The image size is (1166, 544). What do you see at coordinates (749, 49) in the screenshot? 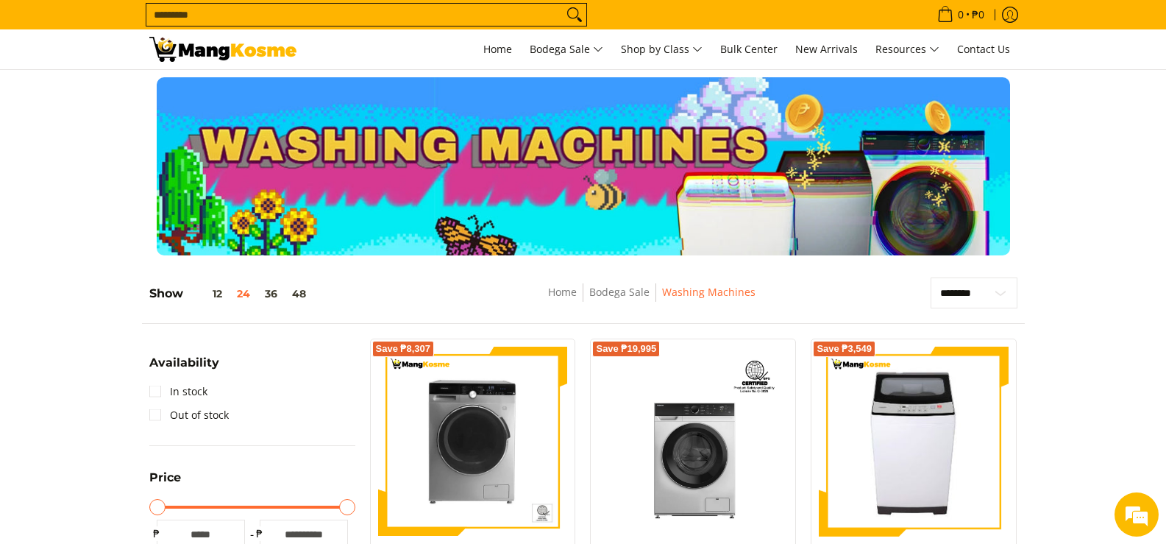
I see `span: Bulk Center` at bounding box center [749, 49].